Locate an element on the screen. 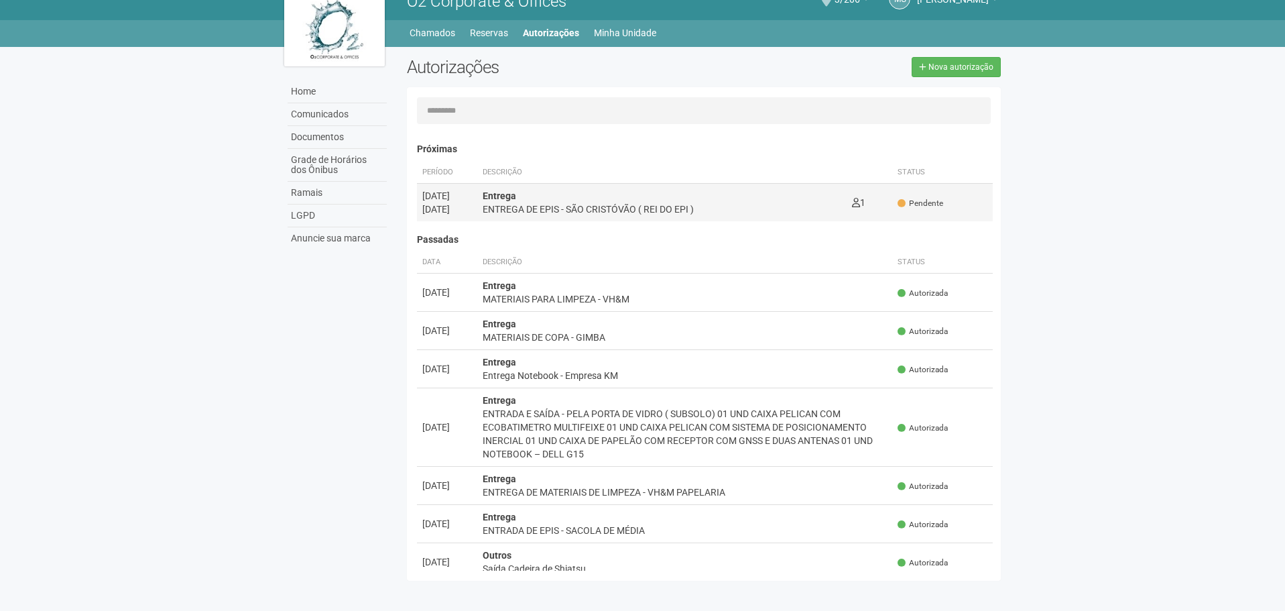 The image size is (1285, 611). span: Pendente is located at coordinates (920, 203).